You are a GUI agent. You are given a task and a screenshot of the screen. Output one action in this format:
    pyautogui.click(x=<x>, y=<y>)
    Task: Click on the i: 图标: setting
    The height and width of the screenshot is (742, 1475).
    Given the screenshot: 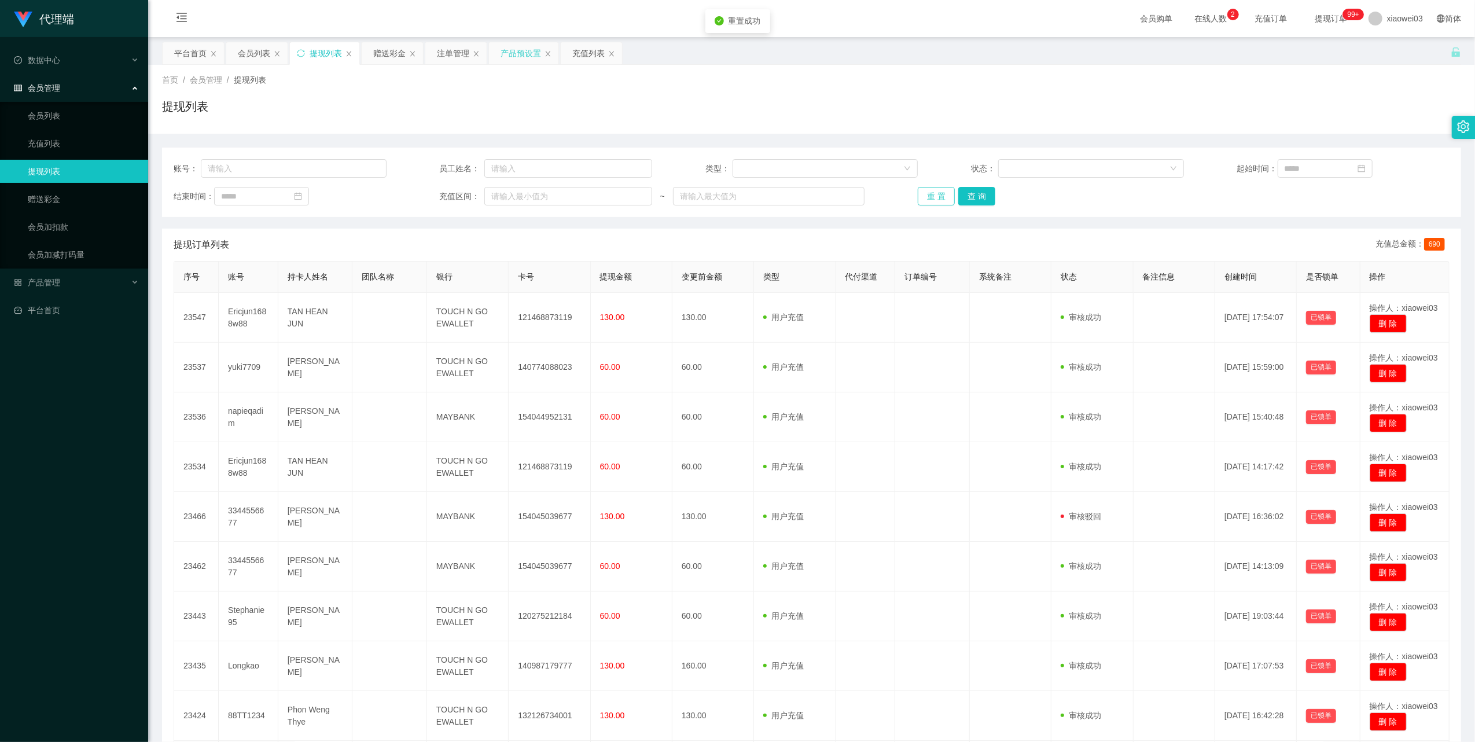 What is the action you would take?
    pyautogui.click(x=1463, y=127)
    